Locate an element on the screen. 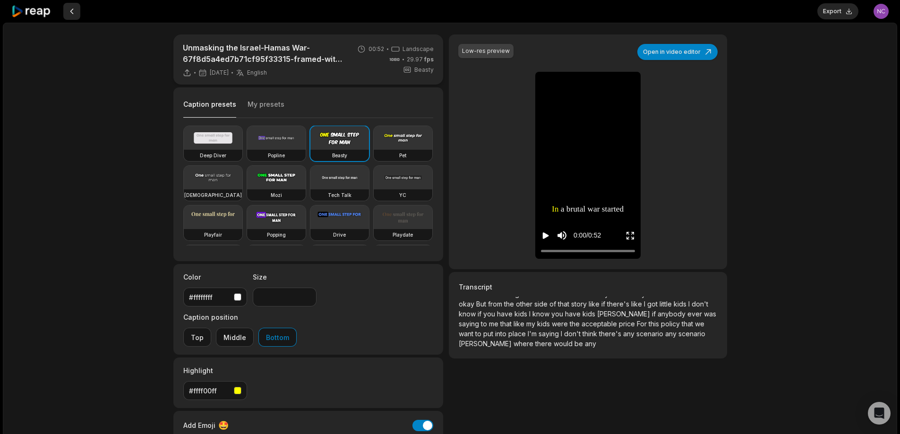 Image resolution: width=900 pixels, height=434 pixels. button: Middle is located at coordinates (235, 337).